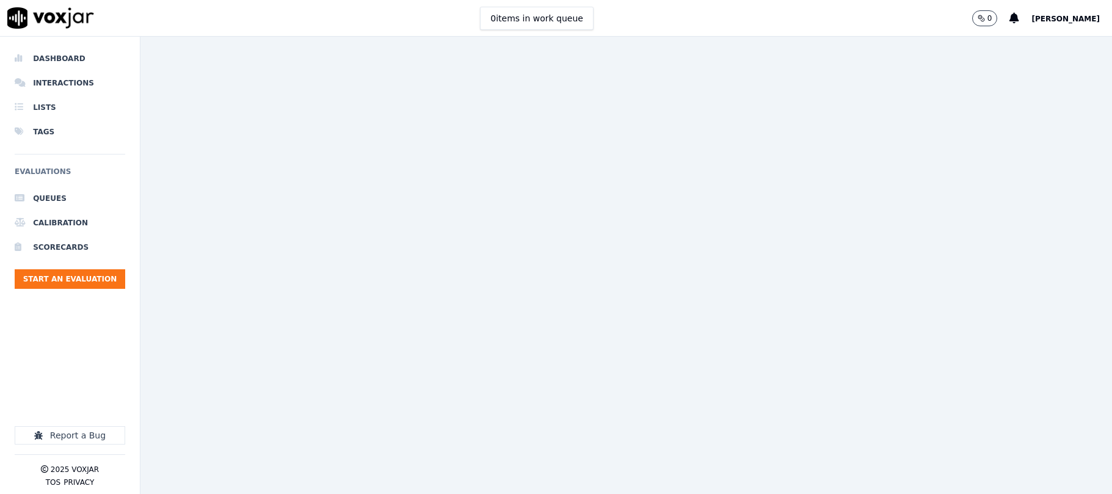 The image size is (1112, 494). I want to click on img: voxjar logo, so click(51, 18).